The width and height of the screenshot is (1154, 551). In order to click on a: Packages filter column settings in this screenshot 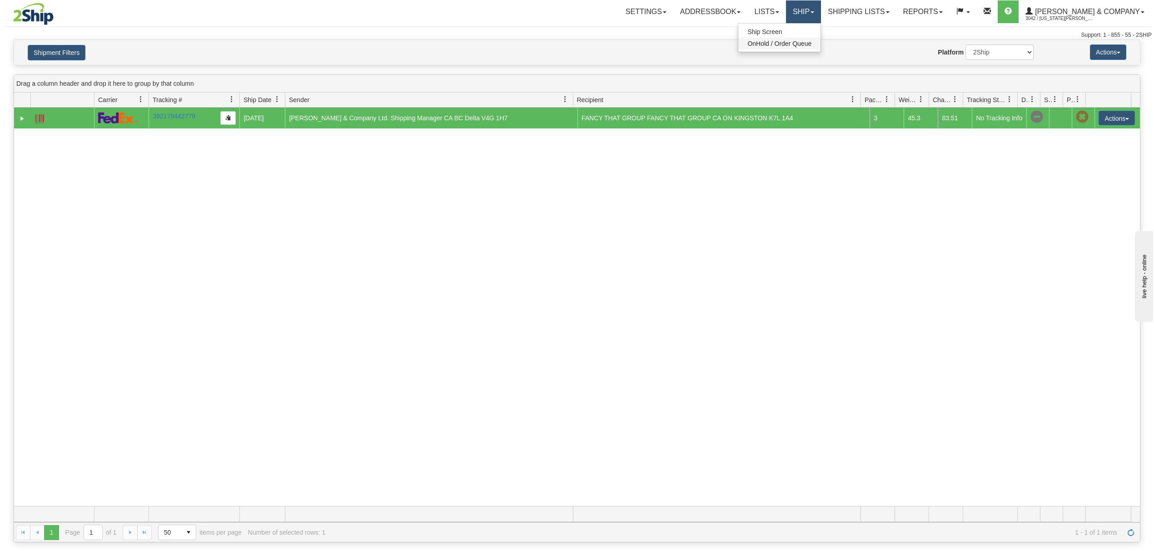, I will do `click(887, 99)`.